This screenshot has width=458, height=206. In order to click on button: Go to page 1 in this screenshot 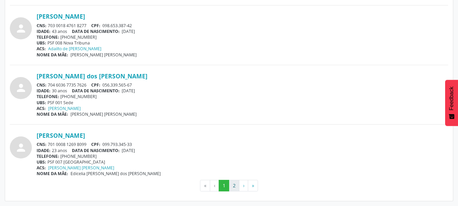, I will do `click(224, 185)`.